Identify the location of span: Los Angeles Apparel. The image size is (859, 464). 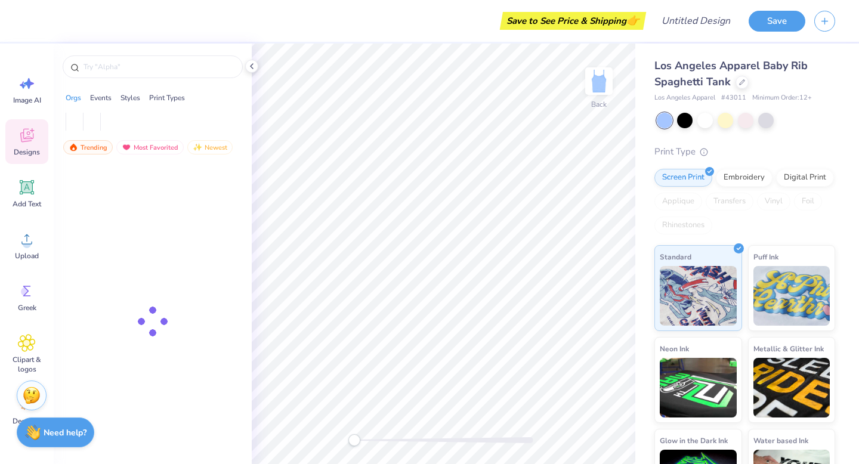
(684, 98).